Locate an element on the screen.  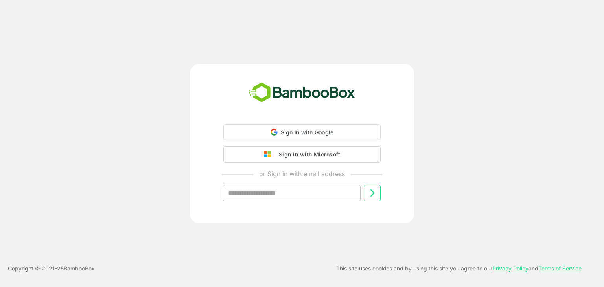
div: Sign in with Google is located at coordinates (302, 132).